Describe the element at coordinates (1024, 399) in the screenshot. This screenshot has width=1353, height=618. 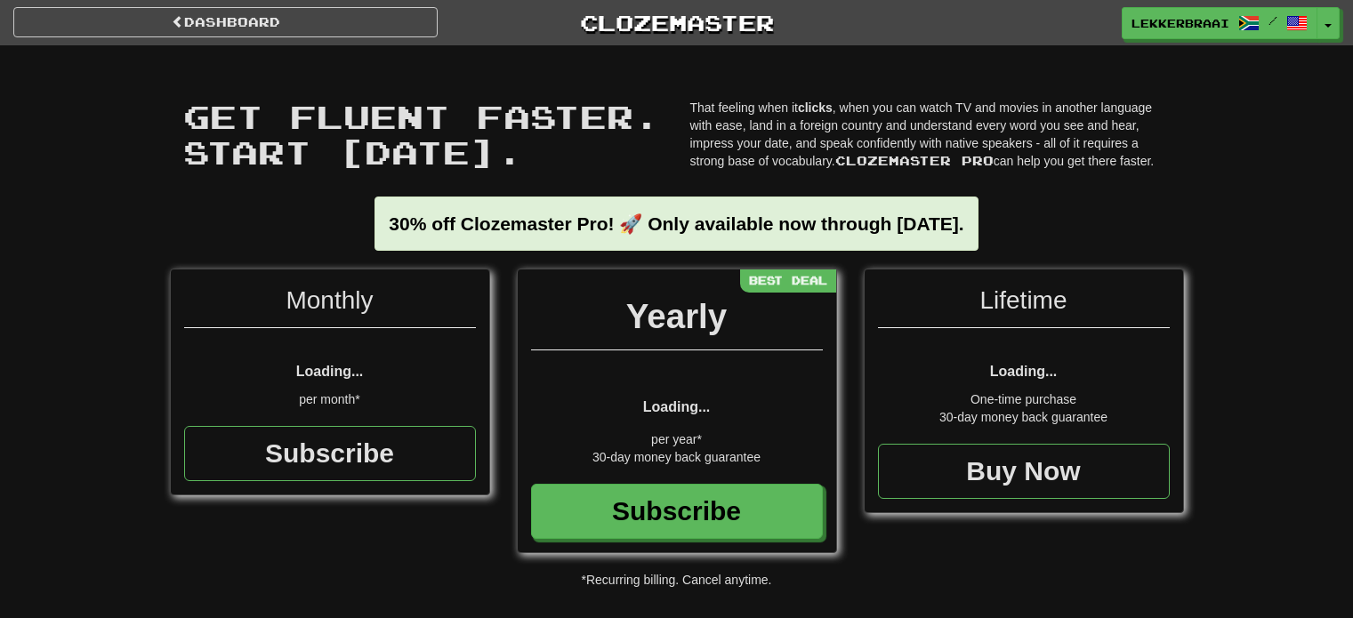
I see `div: One-time purchase` at that location.